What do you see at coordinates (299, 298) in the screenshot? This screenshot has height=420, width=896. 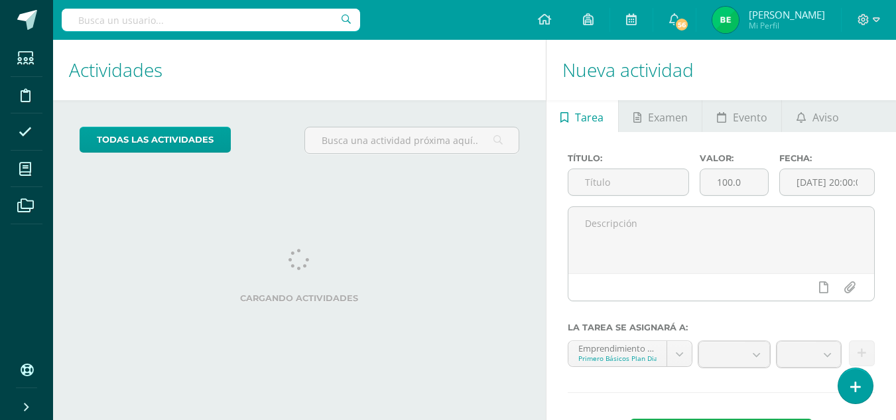 I see `label: Cargando actividades` at bounding box center [299, 298].